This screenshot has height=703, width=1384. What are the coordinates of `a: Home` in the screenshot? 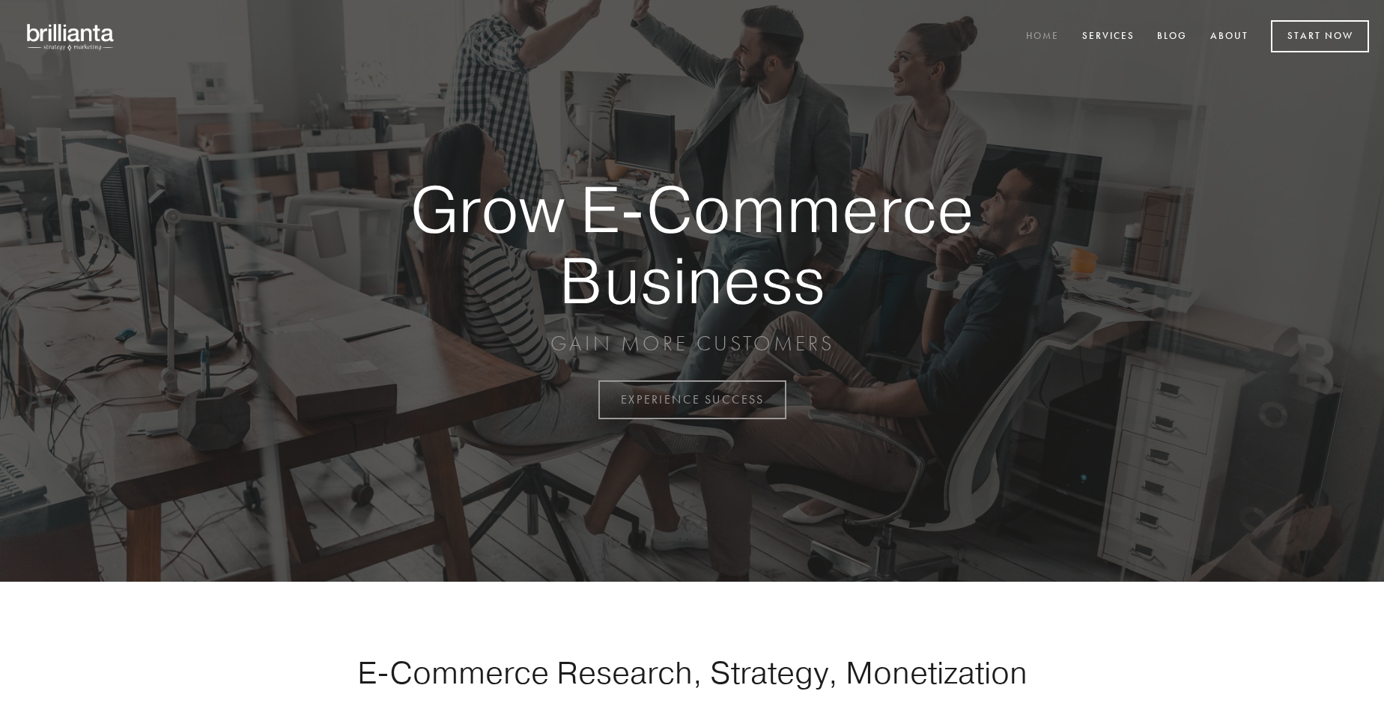 It's located at (1042, 37).